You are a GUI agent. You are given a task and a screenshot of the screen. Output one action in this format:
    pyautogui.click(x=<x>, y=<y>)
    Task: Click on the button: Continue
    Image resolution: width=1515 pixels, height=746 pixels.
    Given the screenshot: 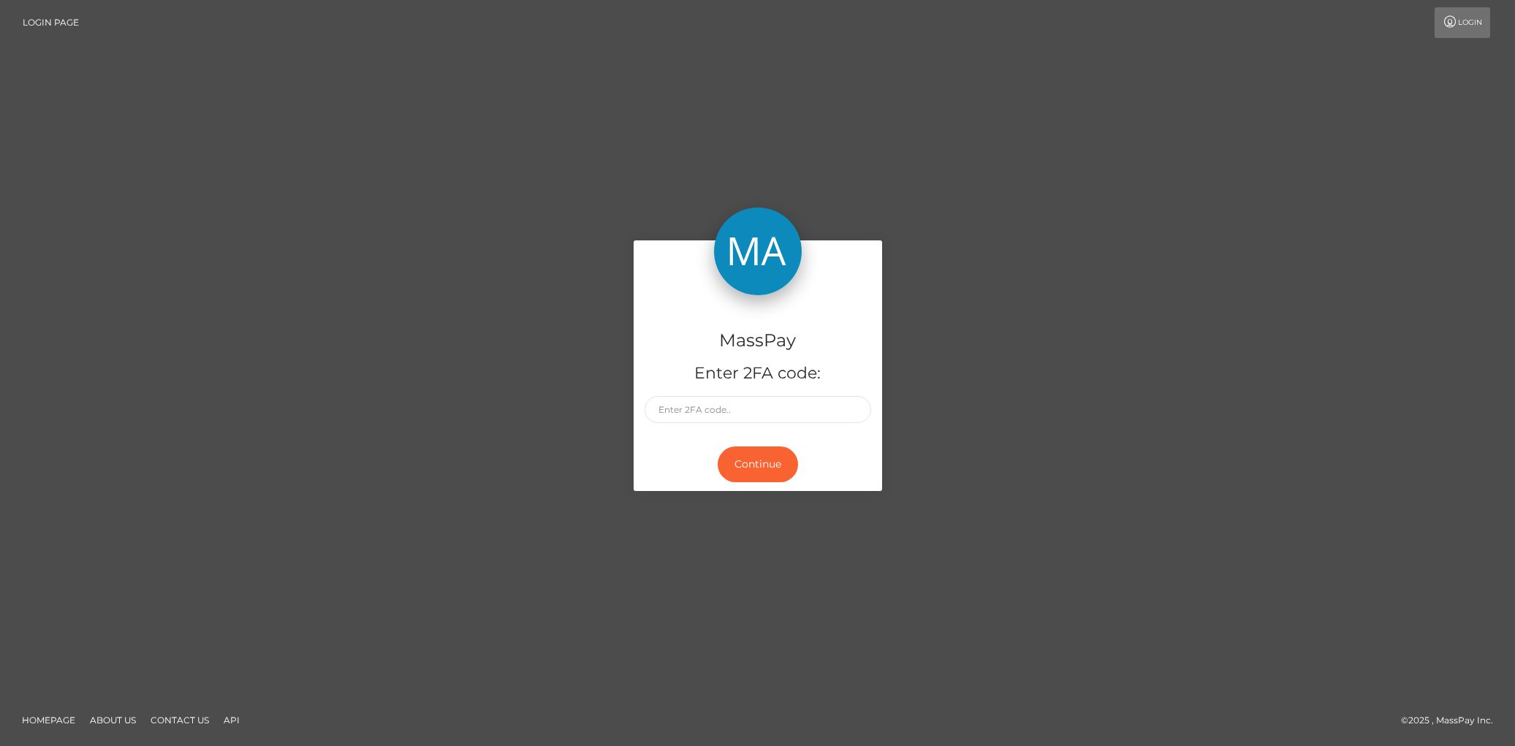 What is the action you would take?
    pyautogui.click(x=758, y=464)
    